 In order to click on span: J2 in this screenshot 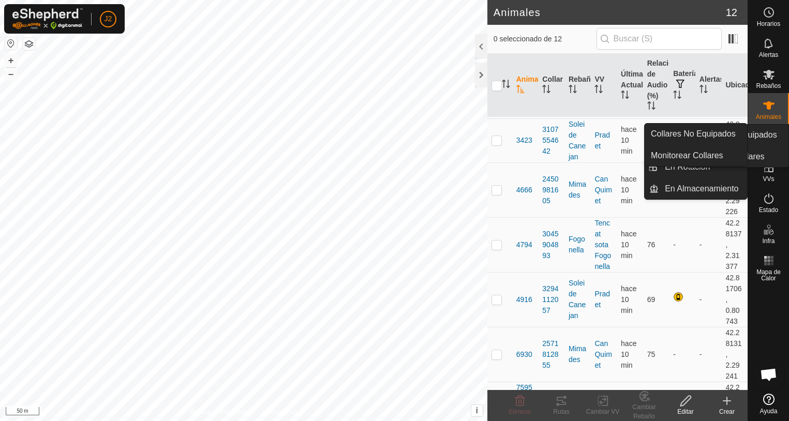, I will do `click(108, 19)`.